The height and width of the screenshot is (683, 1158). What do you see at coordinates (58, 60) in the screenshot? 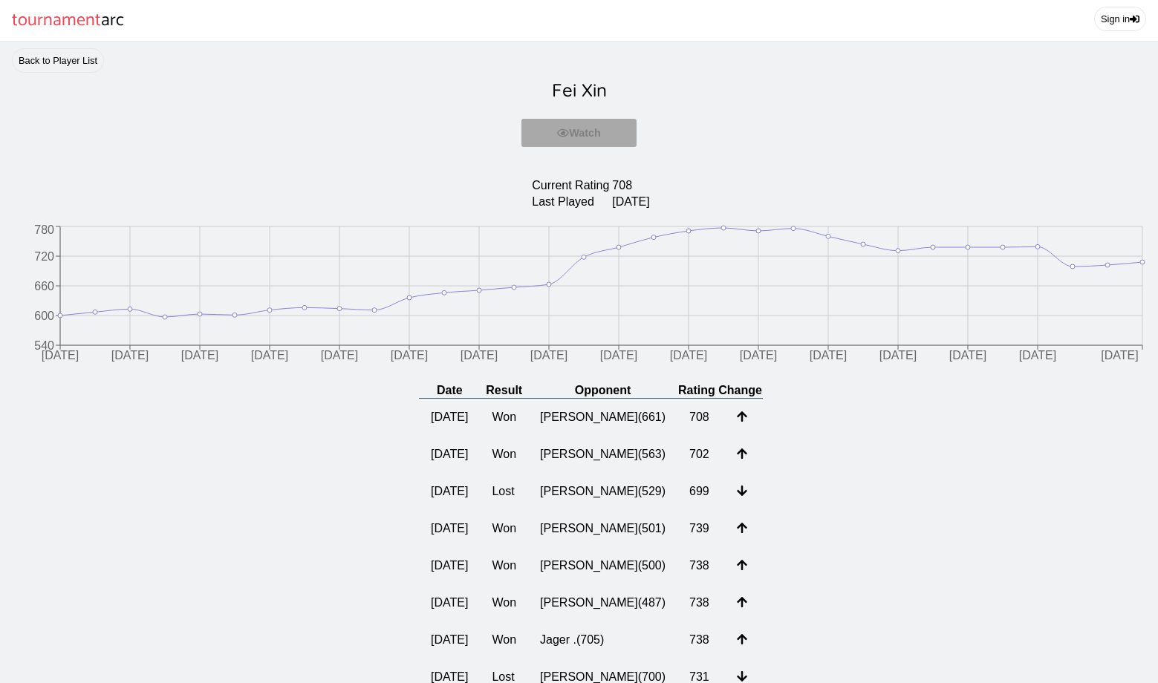
I see `a: Back to Player List` at bounding box center [58, 60].